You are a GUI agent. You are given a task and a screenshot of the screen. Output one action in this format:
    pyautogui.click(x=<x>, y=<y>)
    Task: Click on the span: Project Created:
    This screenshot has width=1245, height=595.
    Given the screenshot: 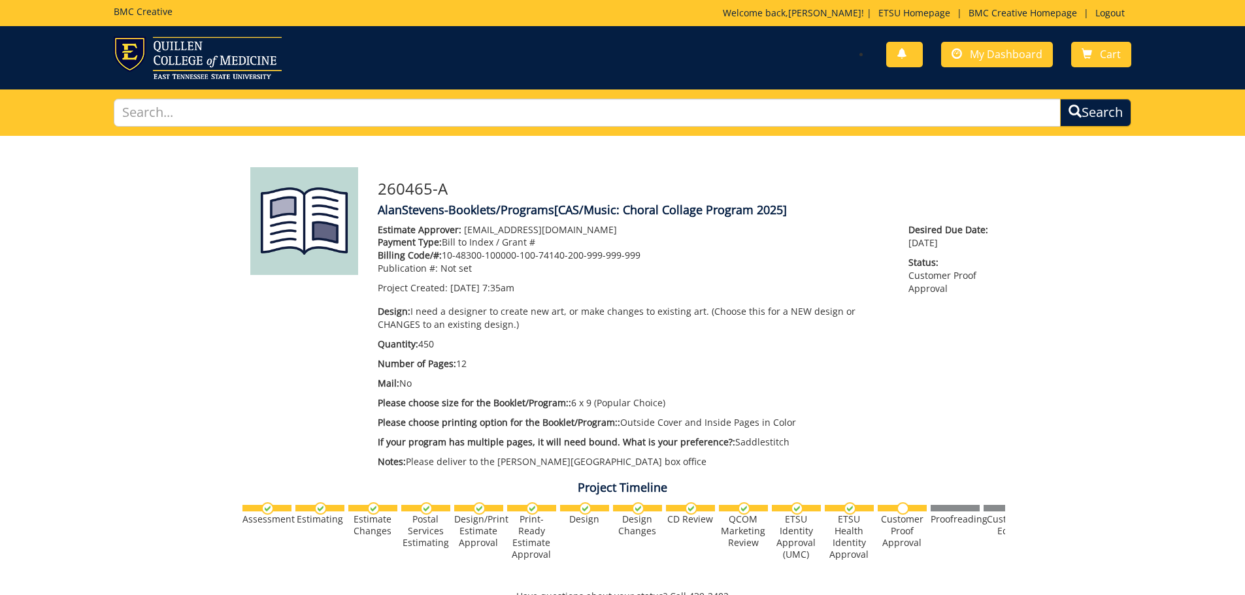 What is the action you would take?
    pyautogui.click(x=412, y=288)
    